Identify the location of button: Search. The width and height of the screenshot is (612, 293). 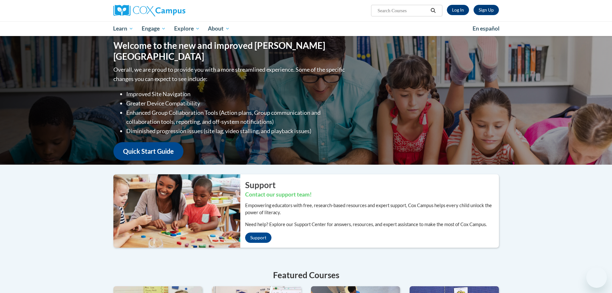
(433, 11).